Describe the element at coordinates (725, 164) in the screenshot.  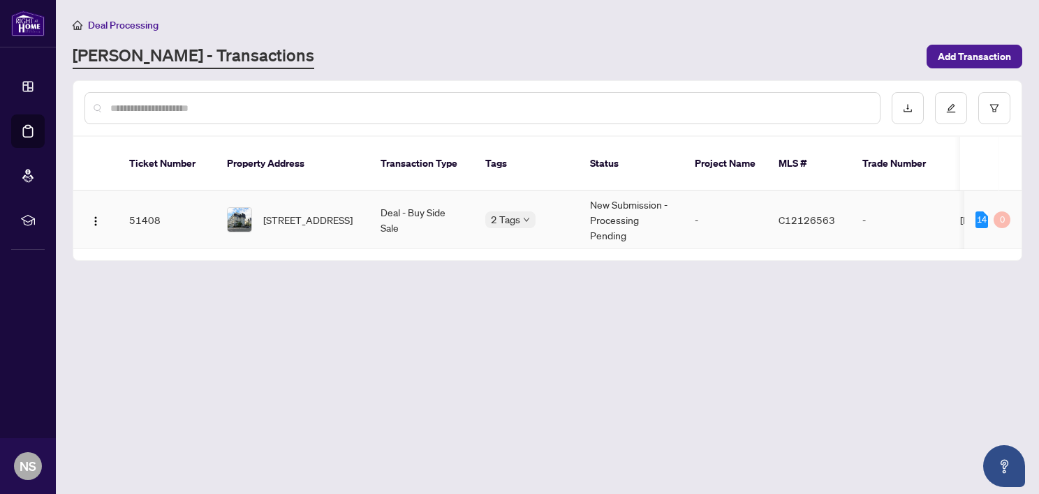
I see `th: Project Name` at that location.